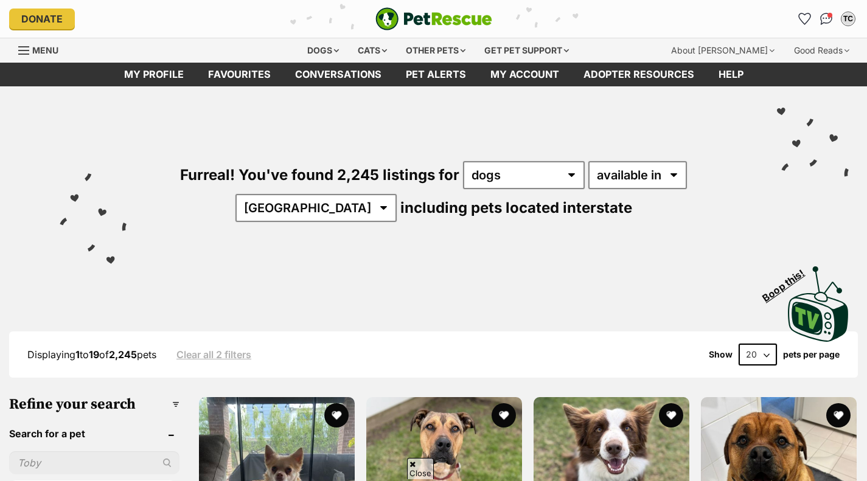 The width and height of the screenshot is (867, 481). What do you see at coordinates (94, 405) in the screenshot?
I see `h3: Refine your search` at bounding box center [94, 405].